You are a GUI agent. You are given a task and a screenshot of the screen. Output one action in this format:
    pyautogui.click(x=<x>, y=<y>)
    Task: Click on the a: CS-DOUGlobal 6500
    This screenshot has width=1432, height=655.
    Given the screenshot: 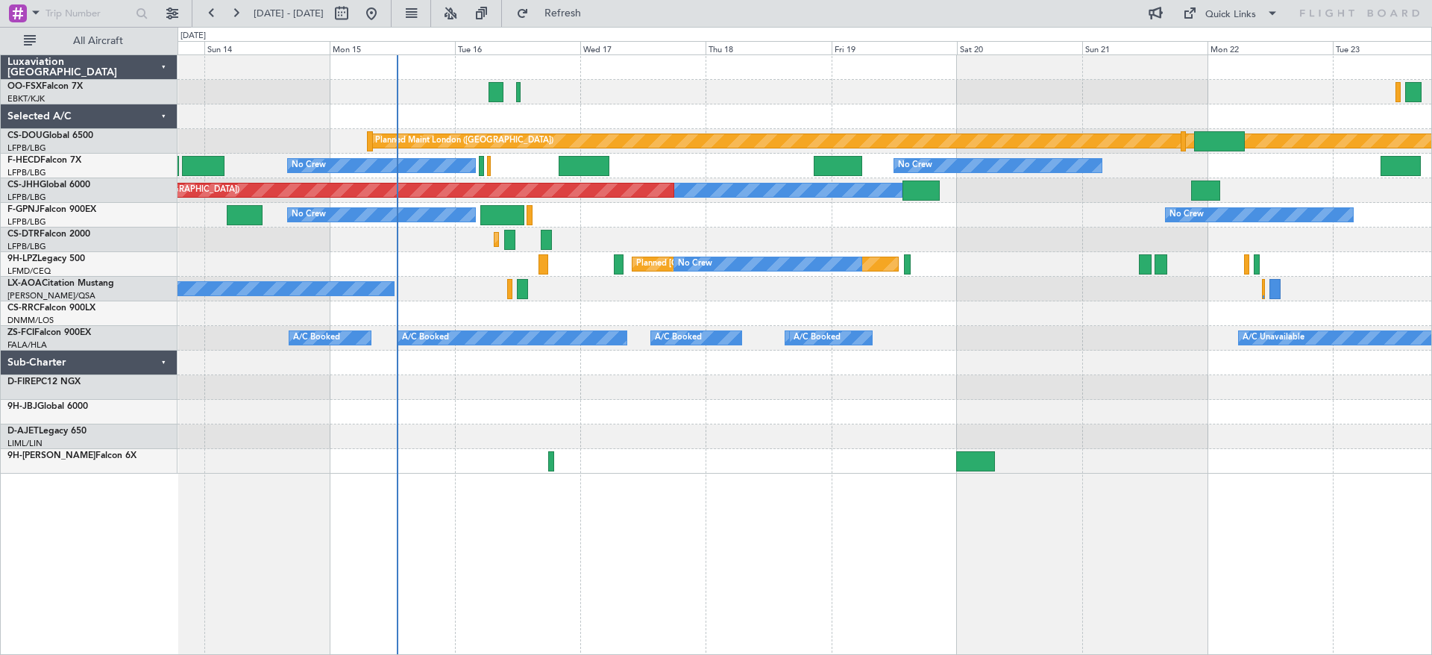 What is the action you would take?
    pyautogui.click(x=50, y=136)
    